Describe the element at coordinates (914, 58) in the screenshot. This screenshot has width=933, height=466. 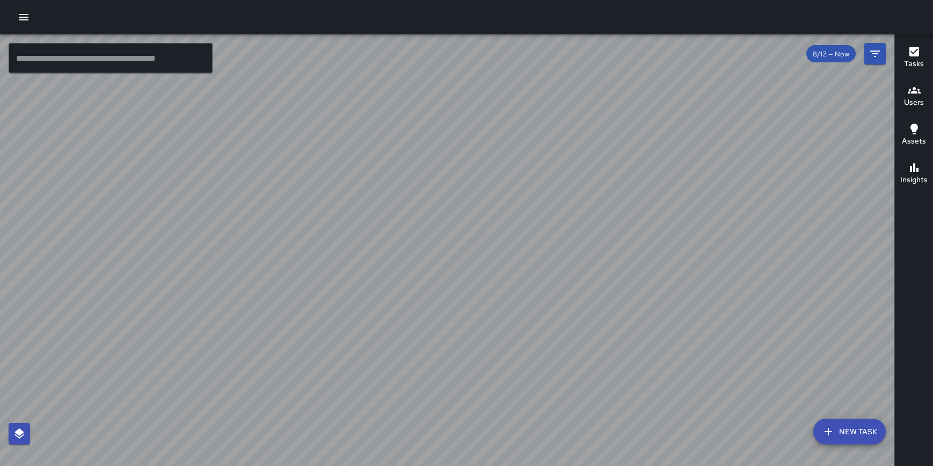
I see `button: Tasks` at that location.